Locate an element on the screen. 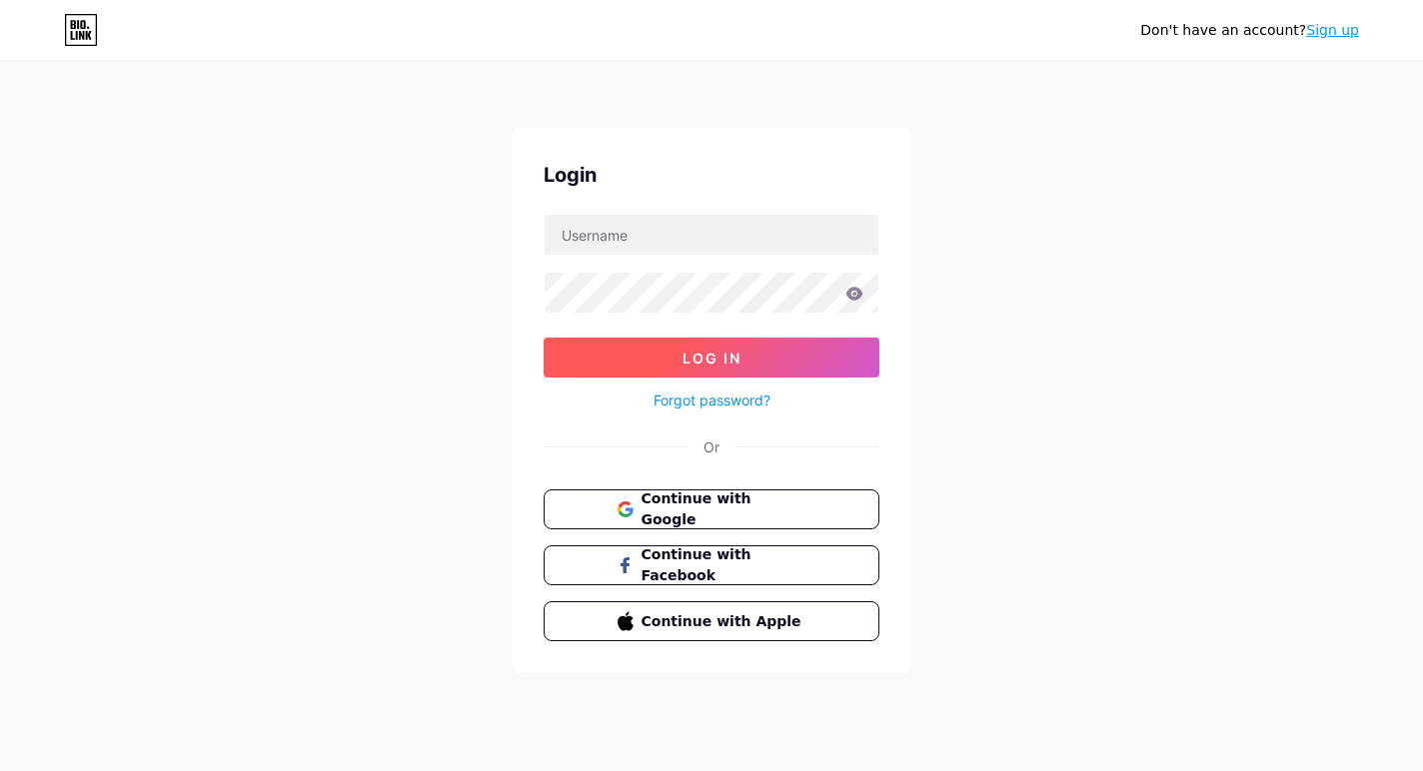 The width and height of the screenshot is (1423, 771). div: Login is located at coordinates (711, 175).